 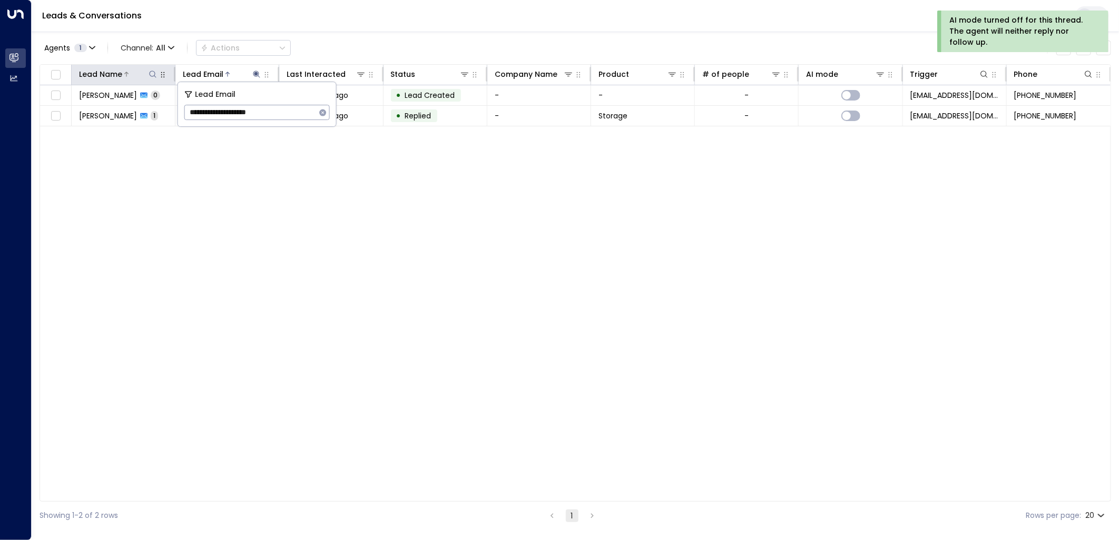 I want to click on div: AI mode turned off for this thread. The agent will neither reply nor follow up., so click(x=1021, y=31).